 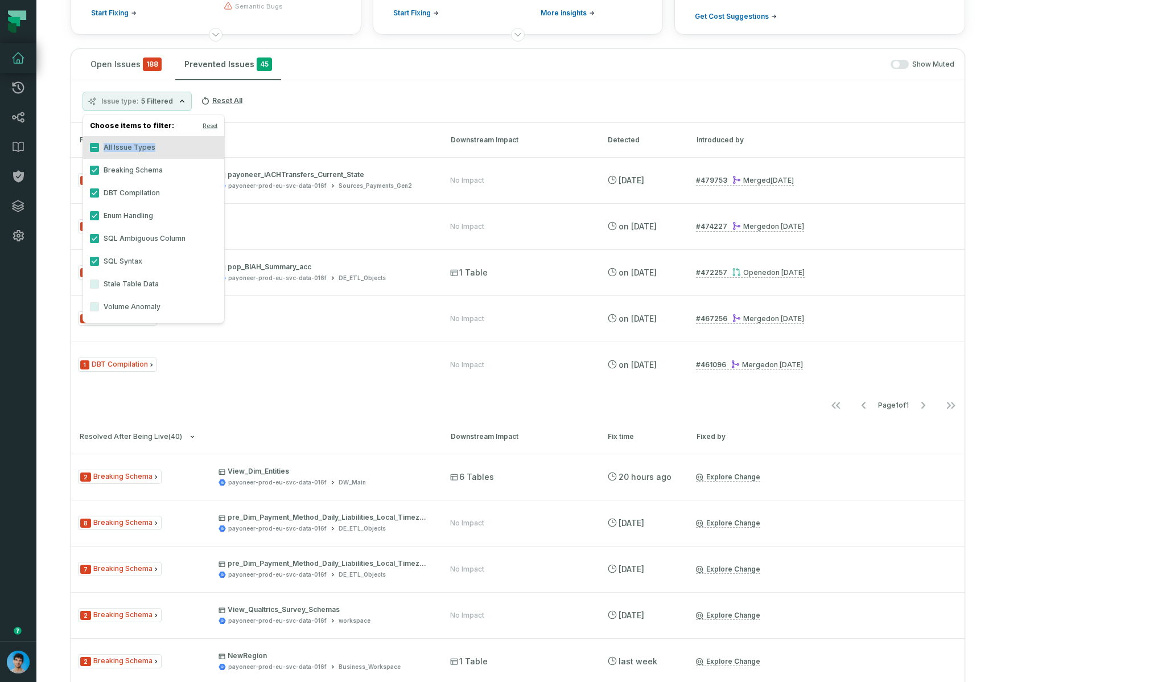 I want to click on label: Enum Handling, so click(x=154, y=216).